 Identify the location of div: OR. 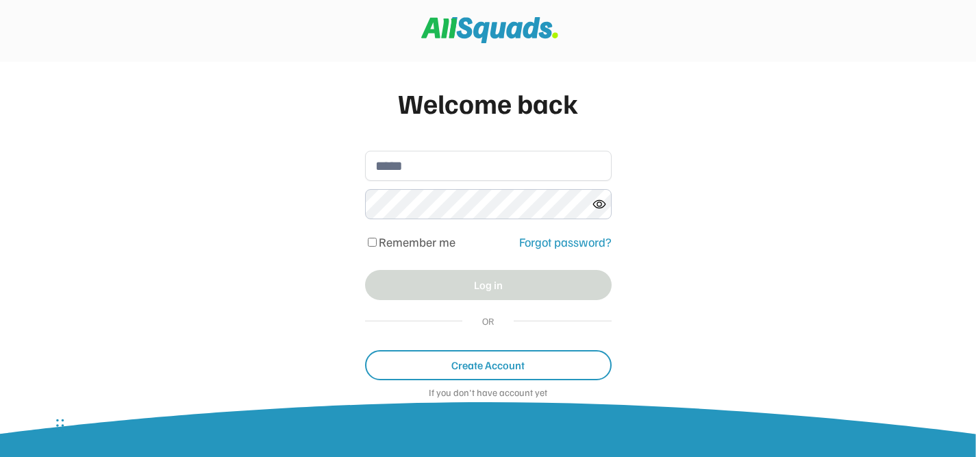
(488, 320).